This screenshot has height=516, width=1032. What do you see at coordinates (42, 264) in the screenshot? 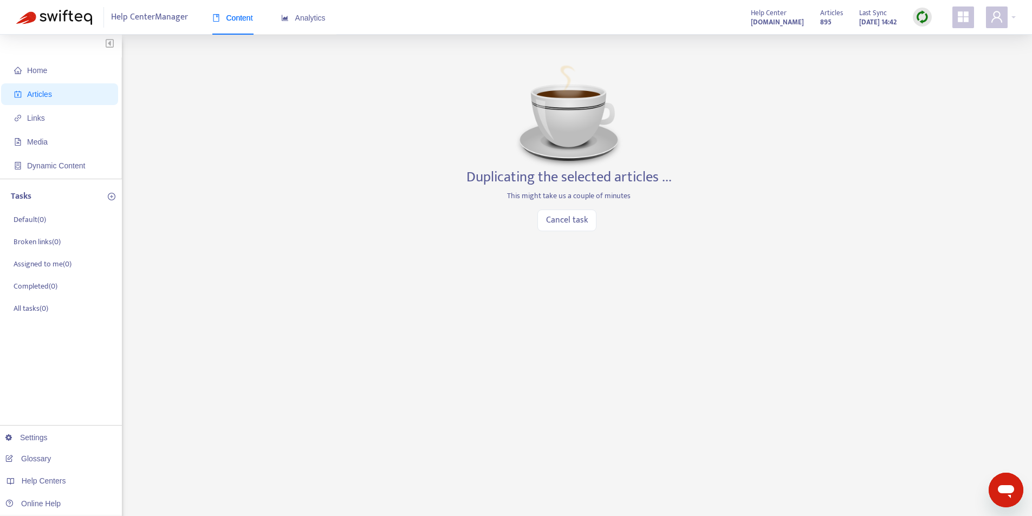
I see `p: Assigned to me ( 0 )` at bounding box center [42, 264].